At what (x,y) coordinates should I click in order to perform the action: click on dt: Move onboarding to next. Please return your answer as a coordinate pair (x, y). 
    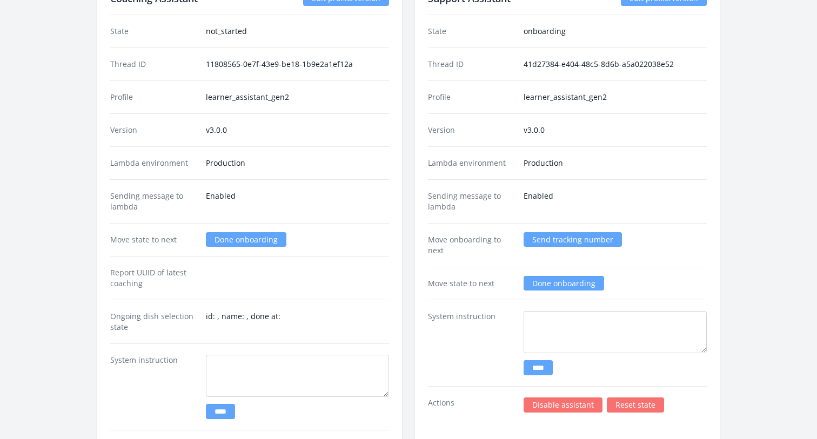
    Looking at the image, I should click on (471, 245).